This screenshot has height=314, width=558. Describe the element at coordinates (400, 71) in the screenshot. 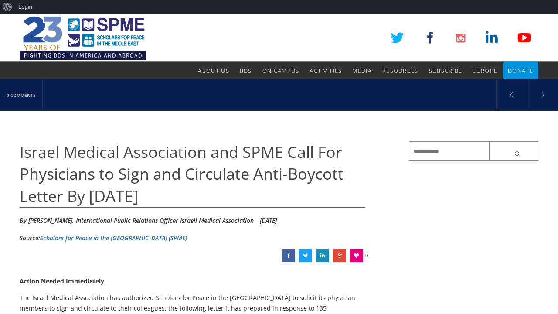

I see `a: Resources` at that location.